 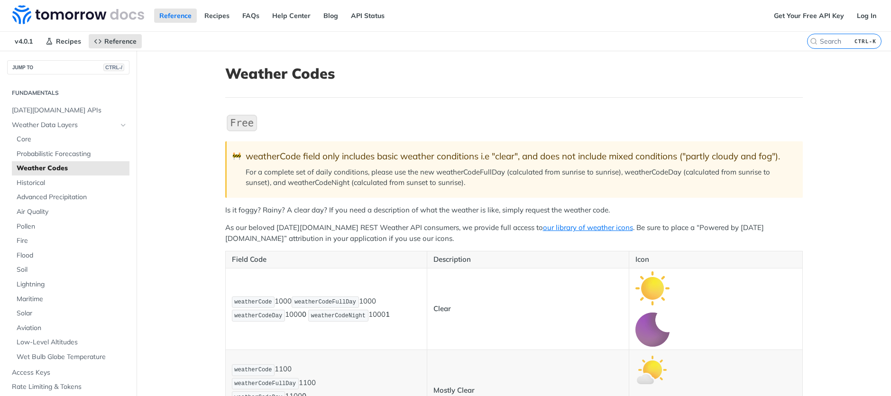 I want to click on span: Advanced Precipitation, so click(x=72, y=197).